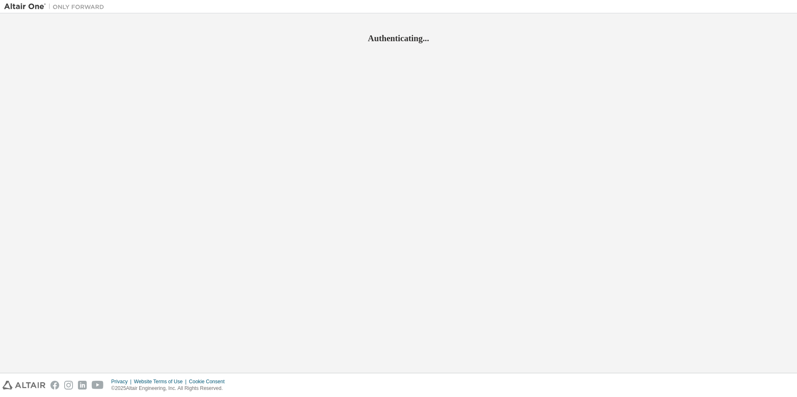 The height and width of the screenshot is (397, 797). I want to click on div: Cookie Consent, so click(209, 382).